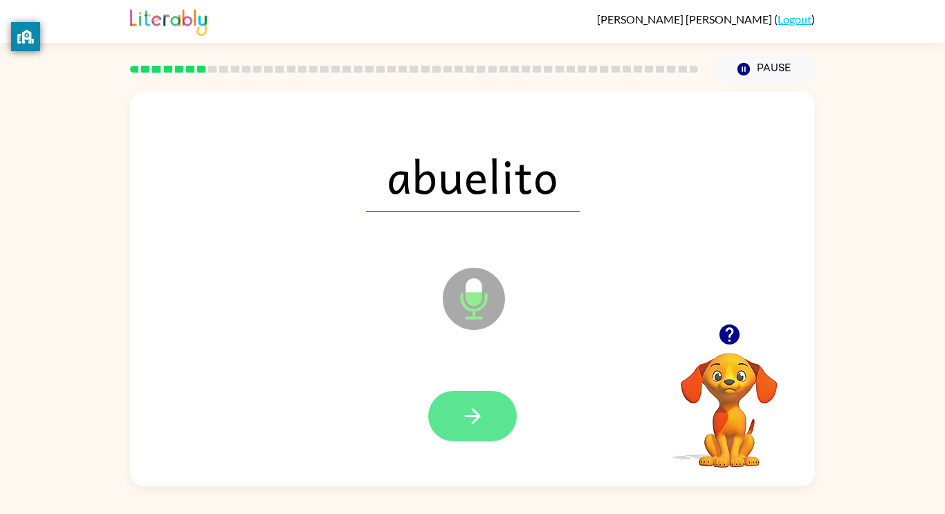 The width and height of the screenshot is (945, 514). I want to click on button: privacy banner, so click(26, 37).